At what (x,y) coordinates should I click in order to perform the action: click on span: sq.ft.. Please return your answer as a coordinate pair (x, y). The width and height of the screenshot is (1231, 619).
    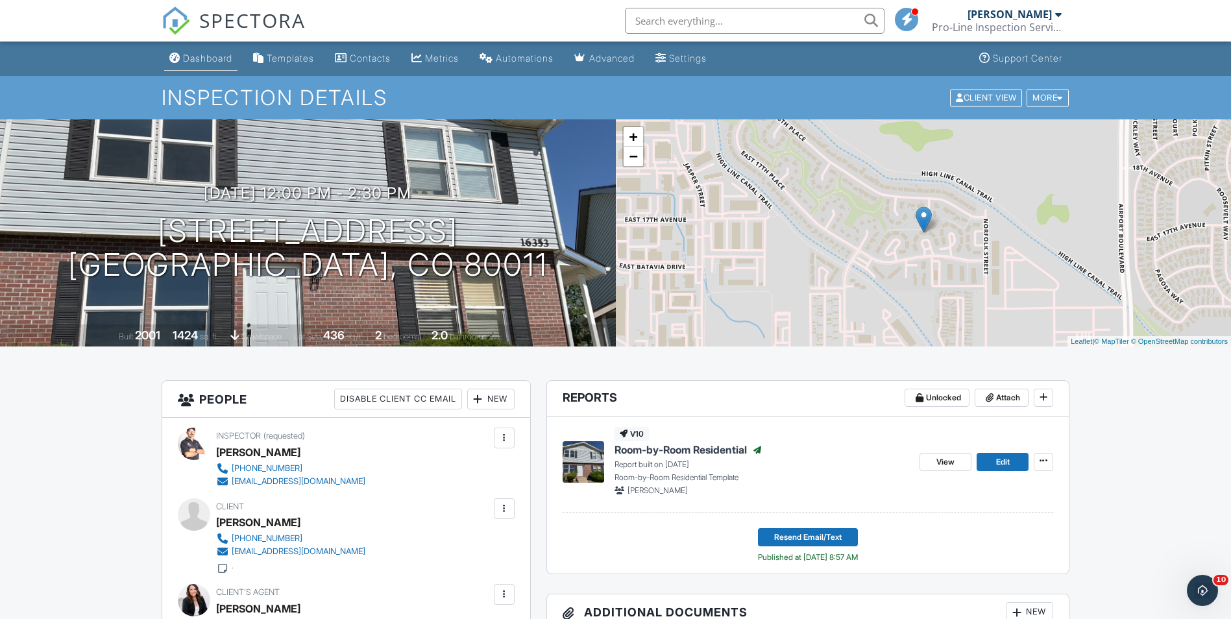
    Looking at the image, I should click on (354, 336).